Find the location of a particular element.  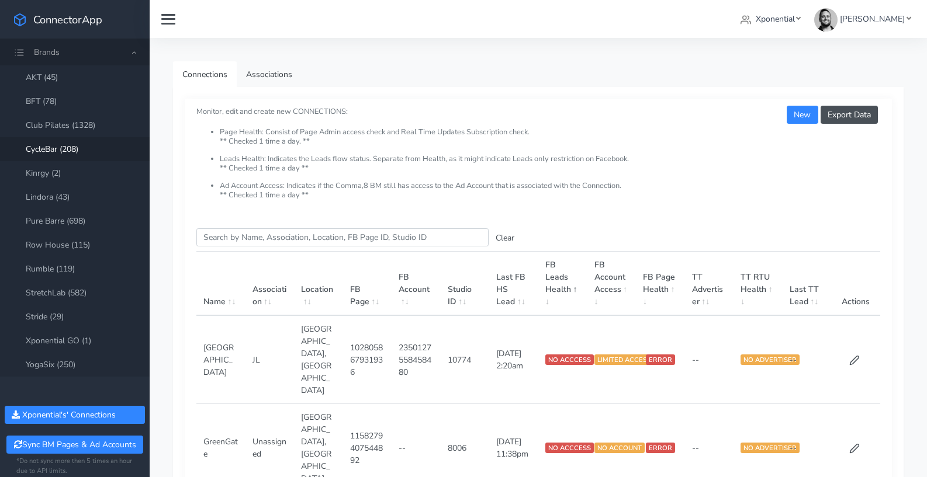

a: Connections is located at coordinates (204, 74).